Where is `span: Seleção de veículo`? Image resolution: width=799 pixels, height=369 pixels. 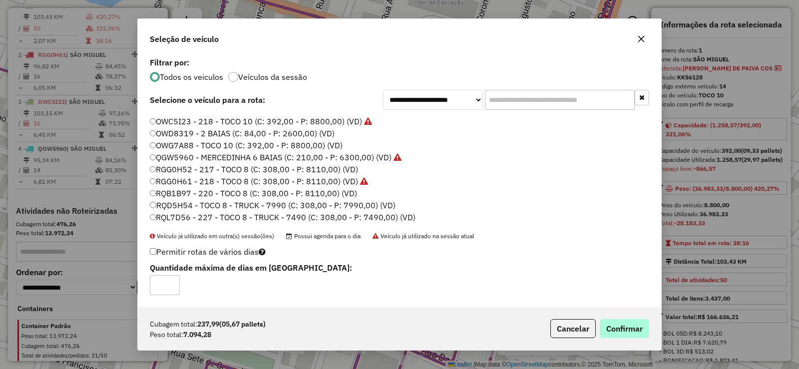
span: Seleção de veículo is located at coordinates (184, 39).